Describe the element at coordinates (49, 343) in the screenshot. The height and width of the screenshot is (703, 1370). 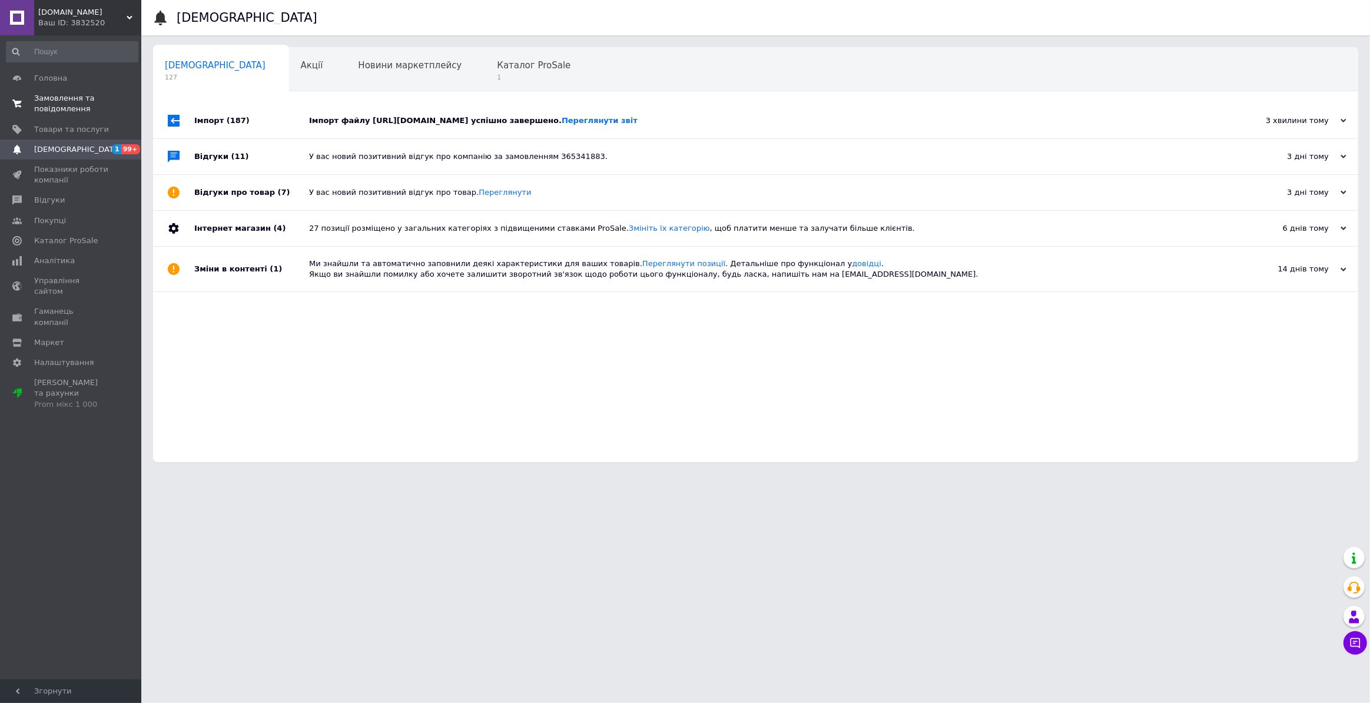
I see `span: Маркет` at that location.